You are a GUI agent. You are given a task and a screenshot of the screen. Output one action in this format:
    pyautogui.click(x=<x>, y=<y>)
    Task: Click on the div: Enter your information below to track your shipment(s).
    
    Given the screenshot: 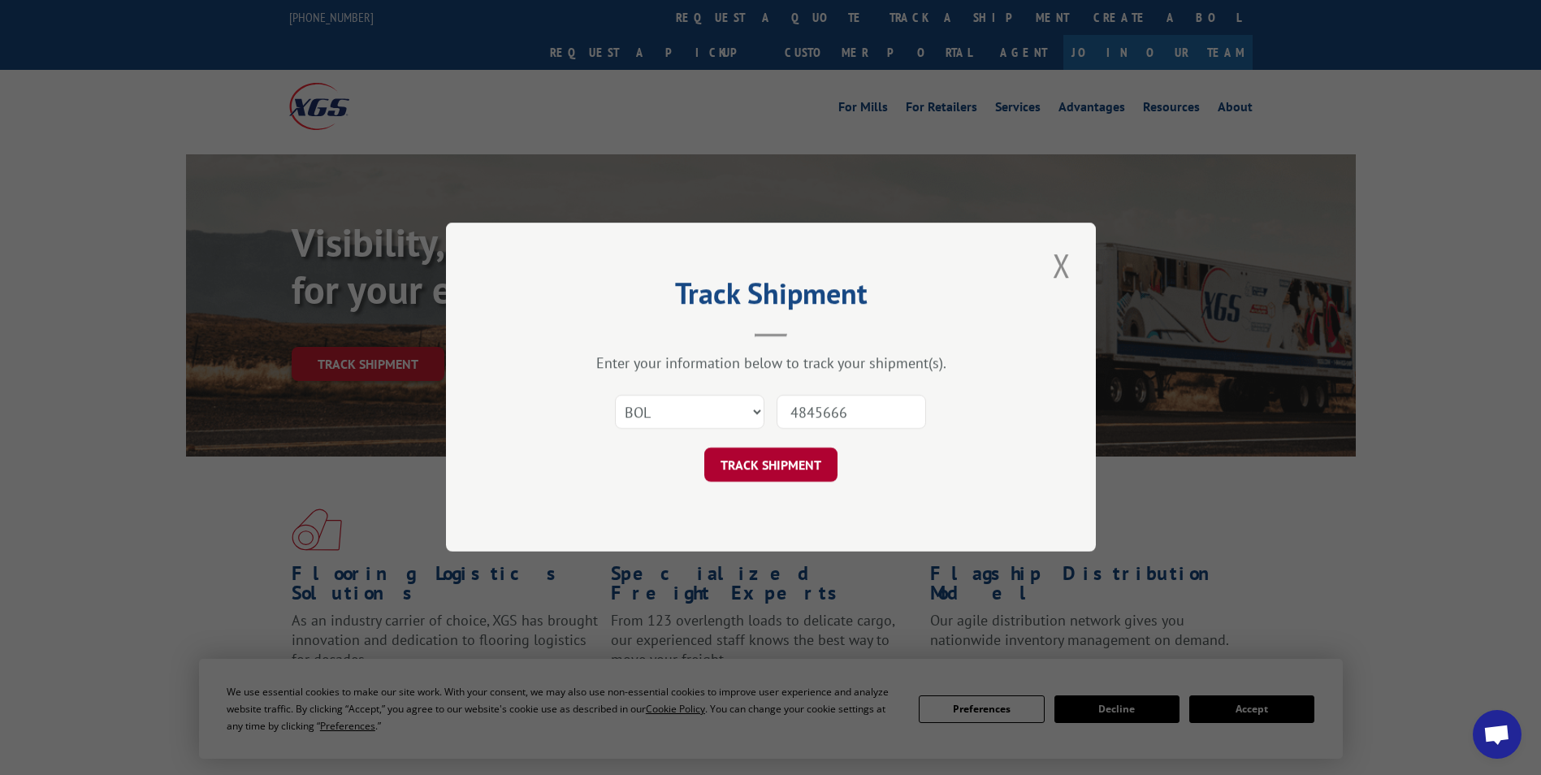 What is the action you would take?
    pyautogui.click(x=771, y=363)
    